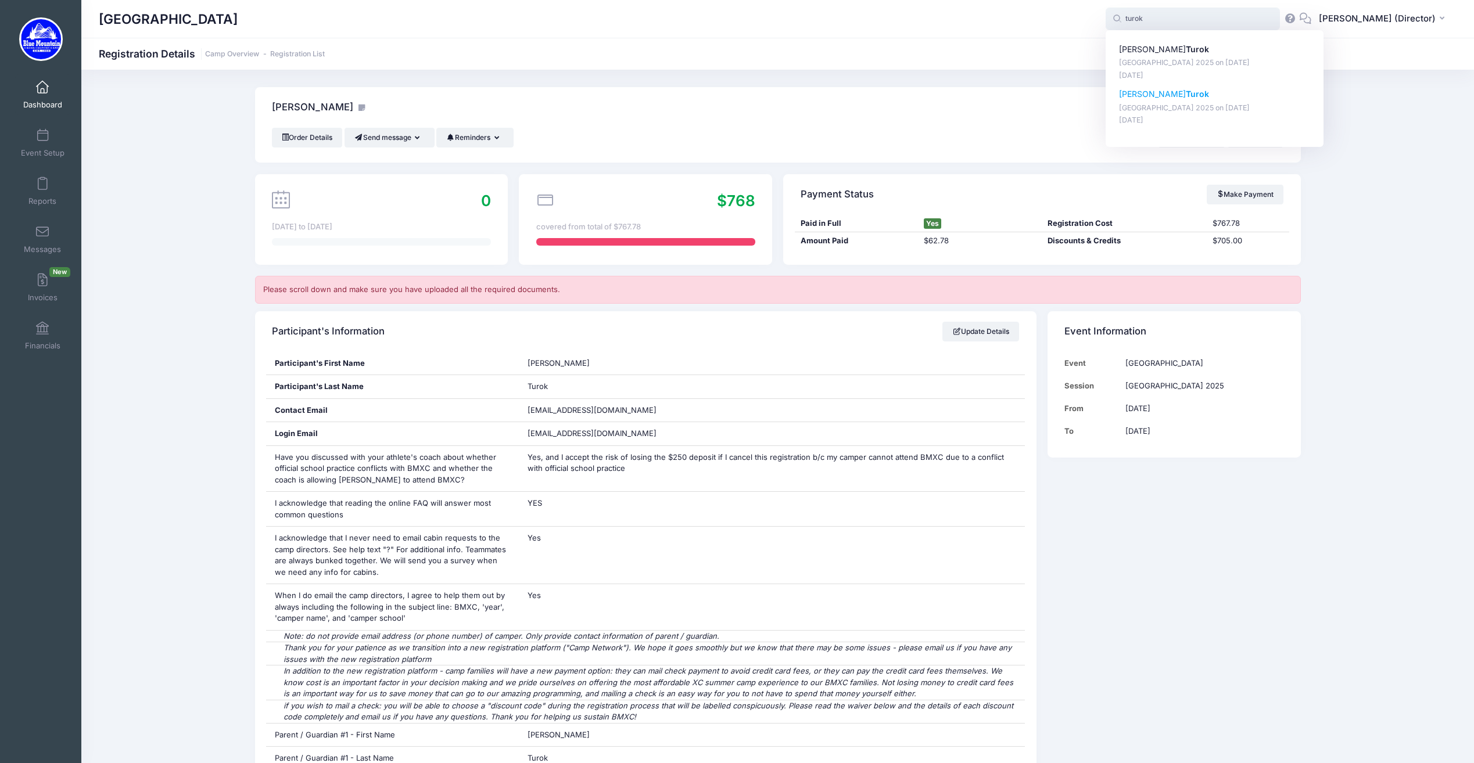  Describe the element at coordinates (392, 509) in the screenshot. I see `div: I acknowledge that reading the online FAQ will answer most common questions` at that location.